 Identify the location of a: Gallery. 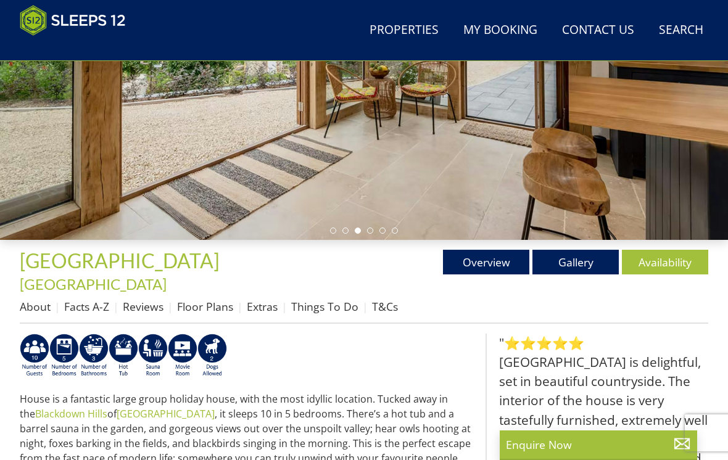
(575, 262).